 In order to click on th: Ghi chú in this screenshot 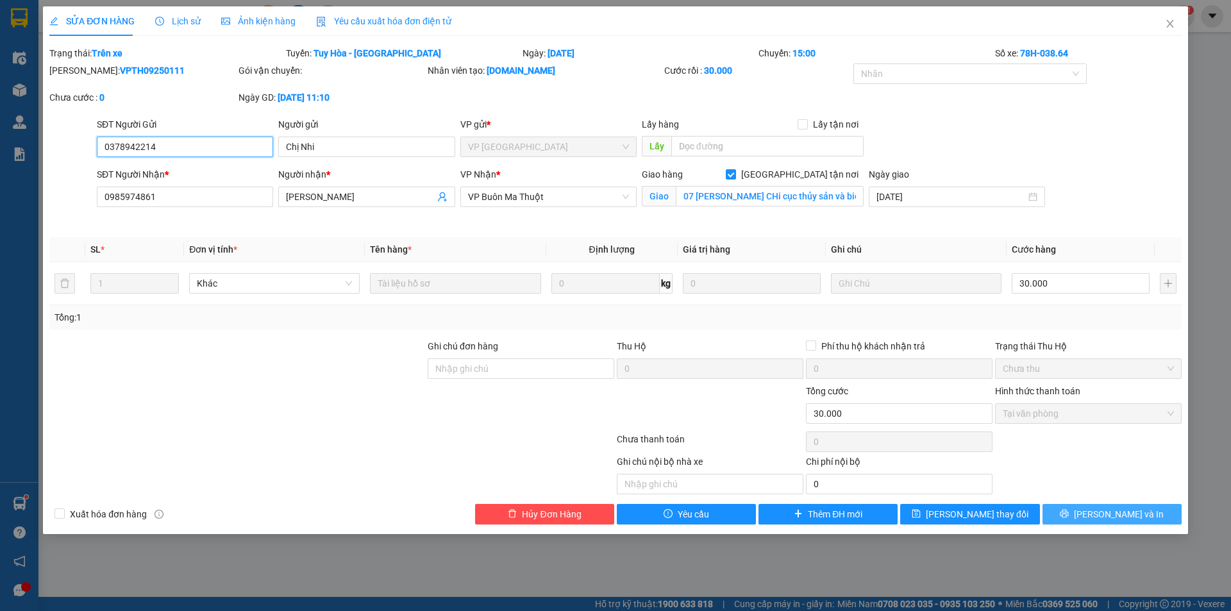, I will do `click(917, 250)`.